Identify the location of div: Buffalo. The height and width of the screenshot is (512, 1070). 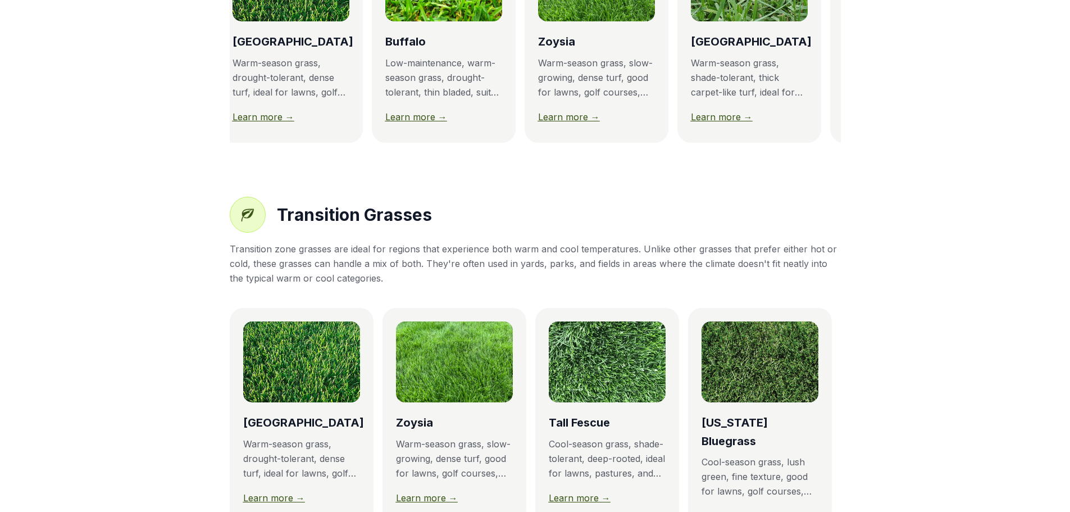
(444, 42).